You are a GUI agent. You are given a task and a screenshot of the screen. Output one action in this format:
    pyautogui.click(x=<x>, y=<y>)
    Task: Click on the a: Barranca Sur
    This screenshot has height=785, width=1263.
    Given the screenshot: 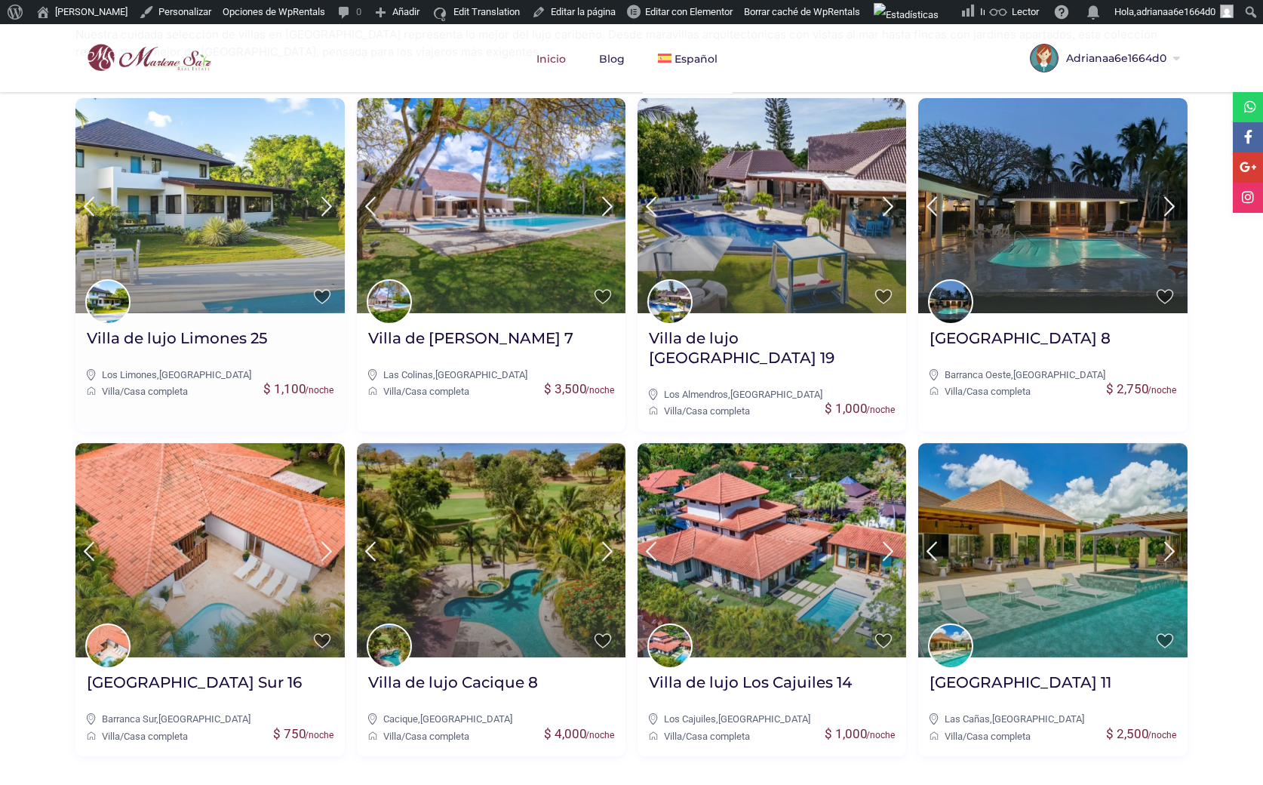 What is the action you would take?
    pyautogui.click(x=129, y=718)
    